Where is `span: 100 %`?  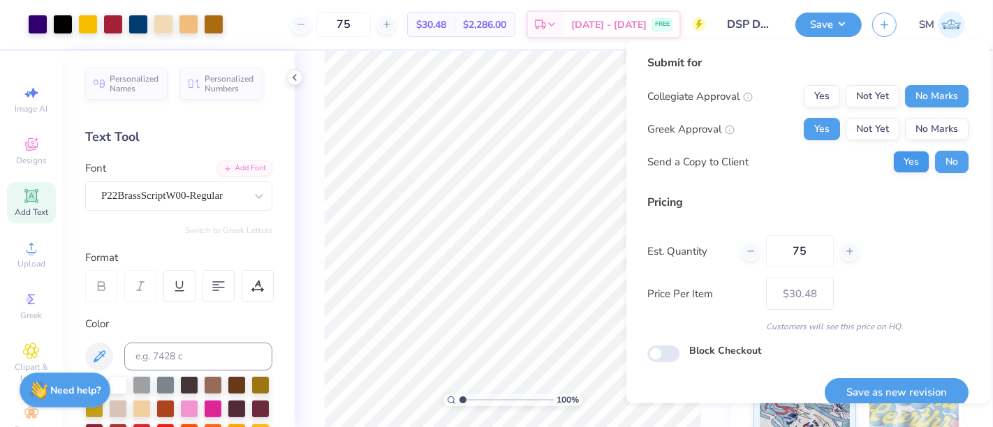 span: 100 % is located at coordinates (568, 400).